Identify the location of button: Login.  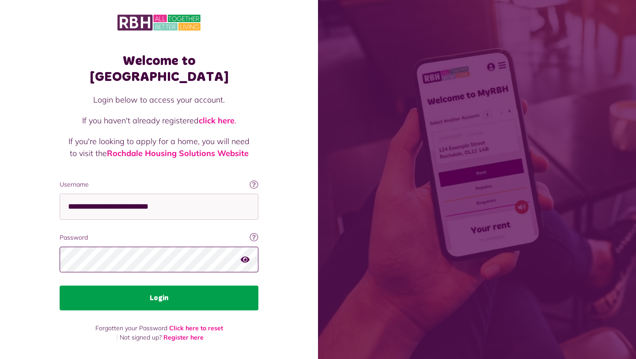
(159, 298).